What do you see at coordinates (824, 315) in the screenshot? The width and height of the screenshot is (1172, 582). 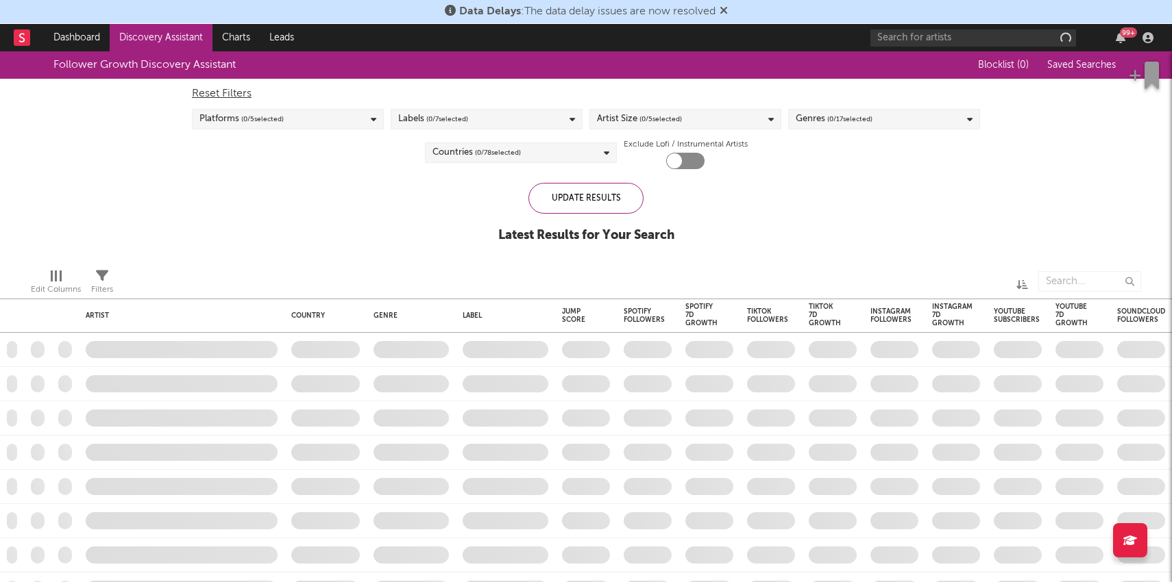 I see `div: Tiktok 7D Growth` at bounding box center [824, 315].